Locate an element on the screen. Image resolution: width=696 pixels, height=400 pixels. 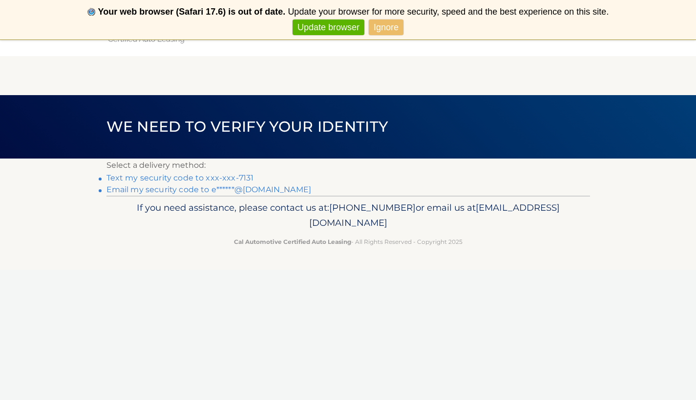
span: Update your browser for more security, speed and the best experience on this site. is located at coordinates (448, 12).